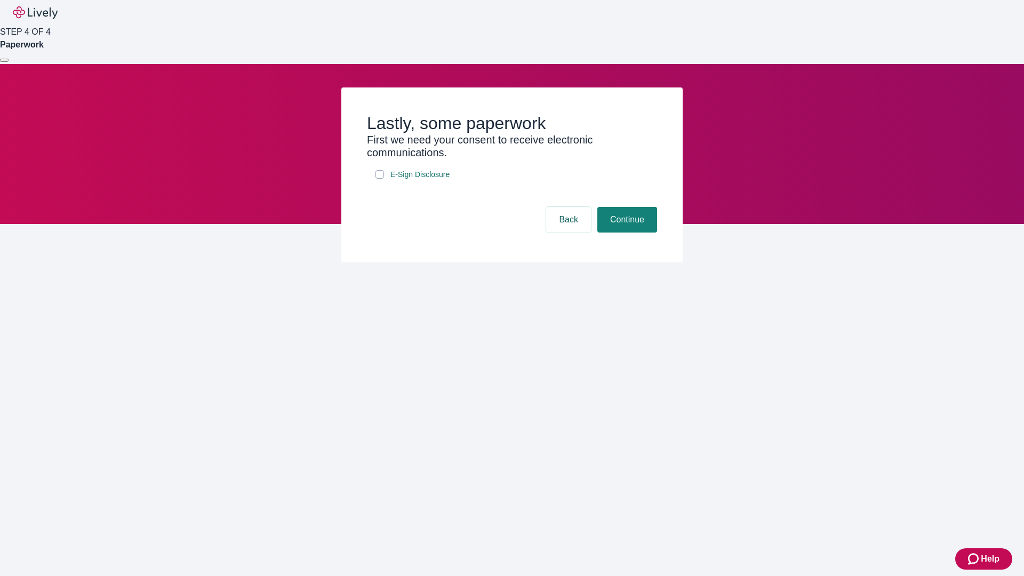 The height and width of the screenshot is (576, 1024). What do you see at coordinates (990, 559) in the screenshot?
I see `span: Help` at bounding box center [990, 559].